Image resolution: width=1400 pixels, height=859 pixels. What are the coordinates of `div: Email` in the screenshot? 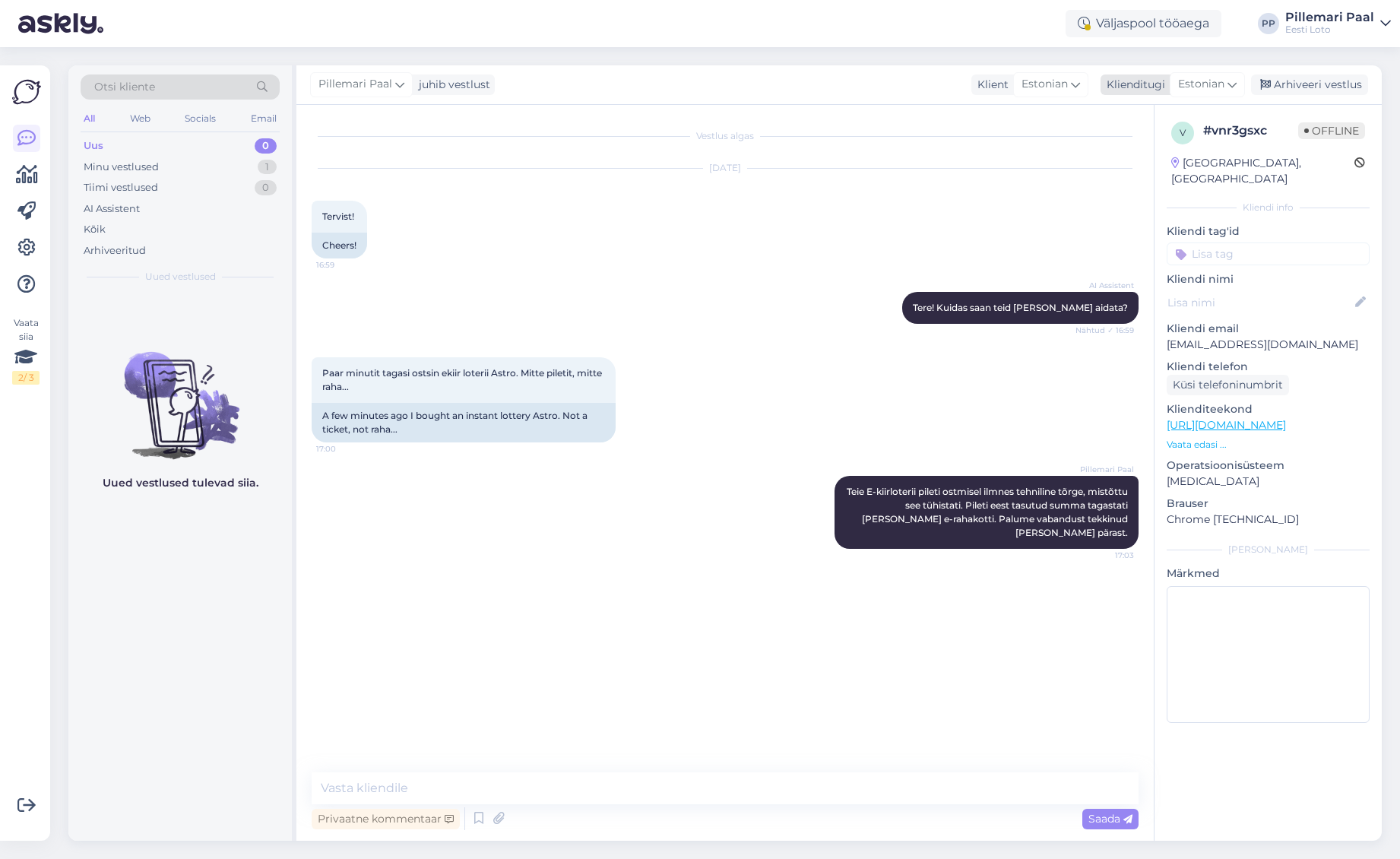 It's located at (263, 119).